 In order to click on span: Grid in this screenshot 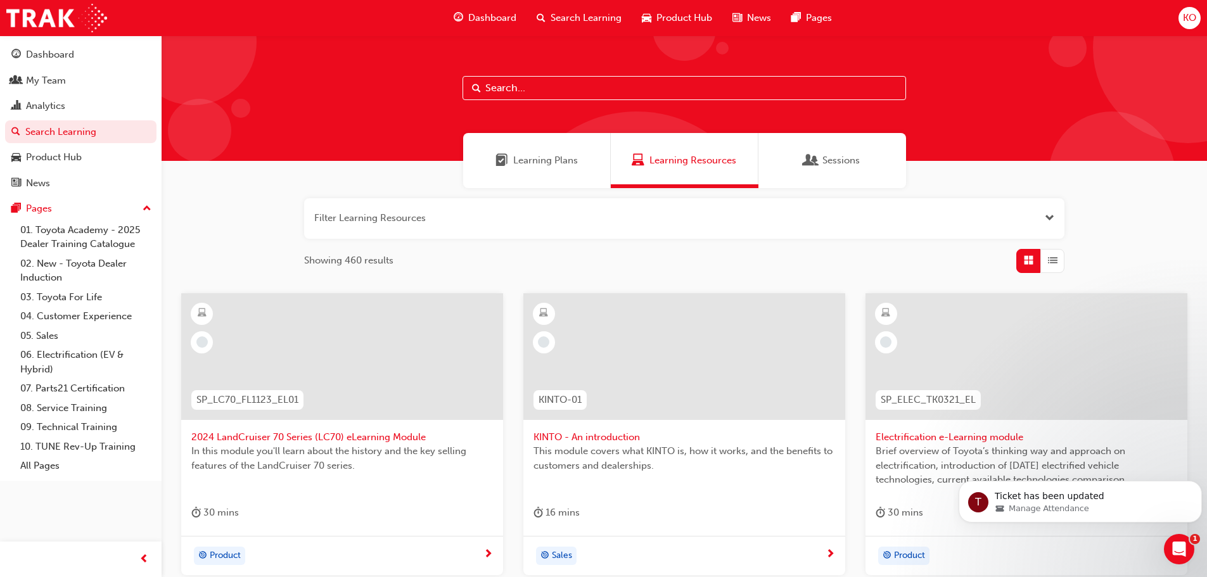, I will do `click(1028, 260)`.